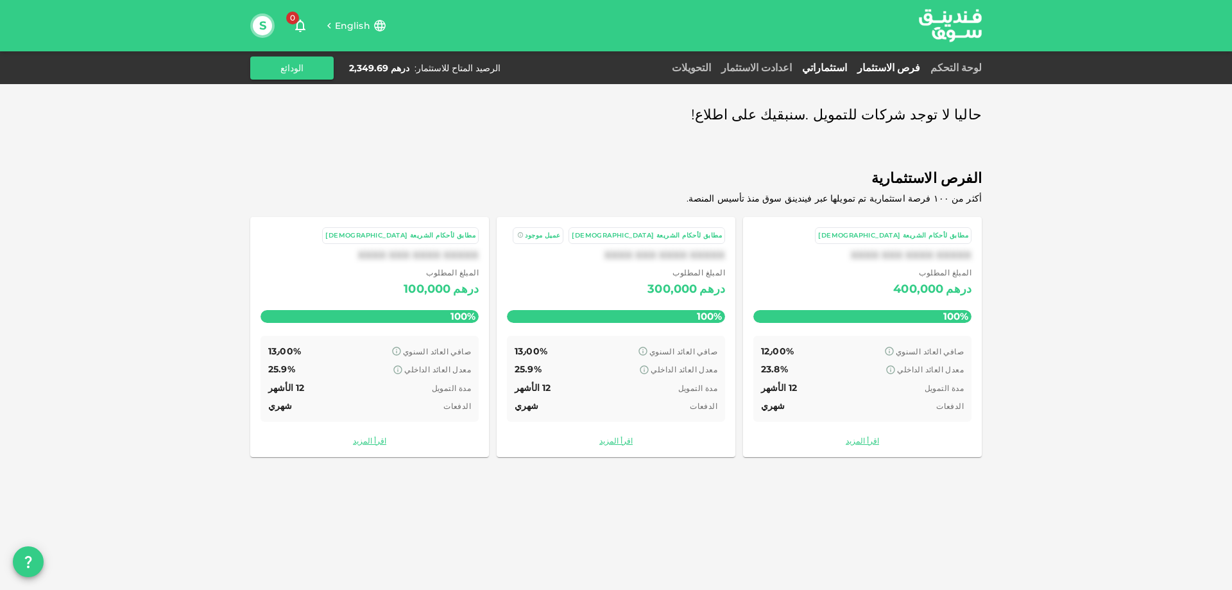  I want to click on div: الرصيد المتاح للاستثمار :, so click(457, 68).